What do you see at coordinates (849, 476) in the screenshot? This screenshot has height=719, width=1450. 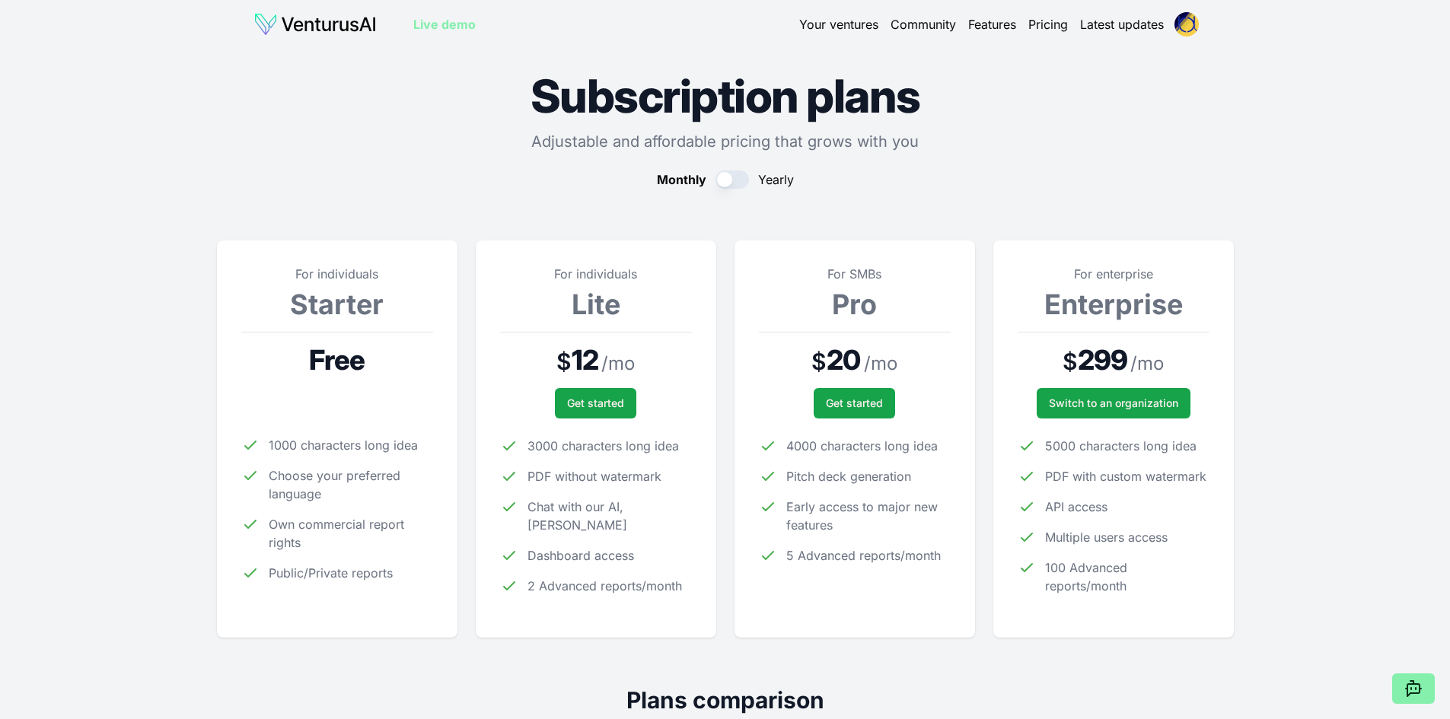 I see `span: Pitch deck generation` at bounding box center [849, 476].